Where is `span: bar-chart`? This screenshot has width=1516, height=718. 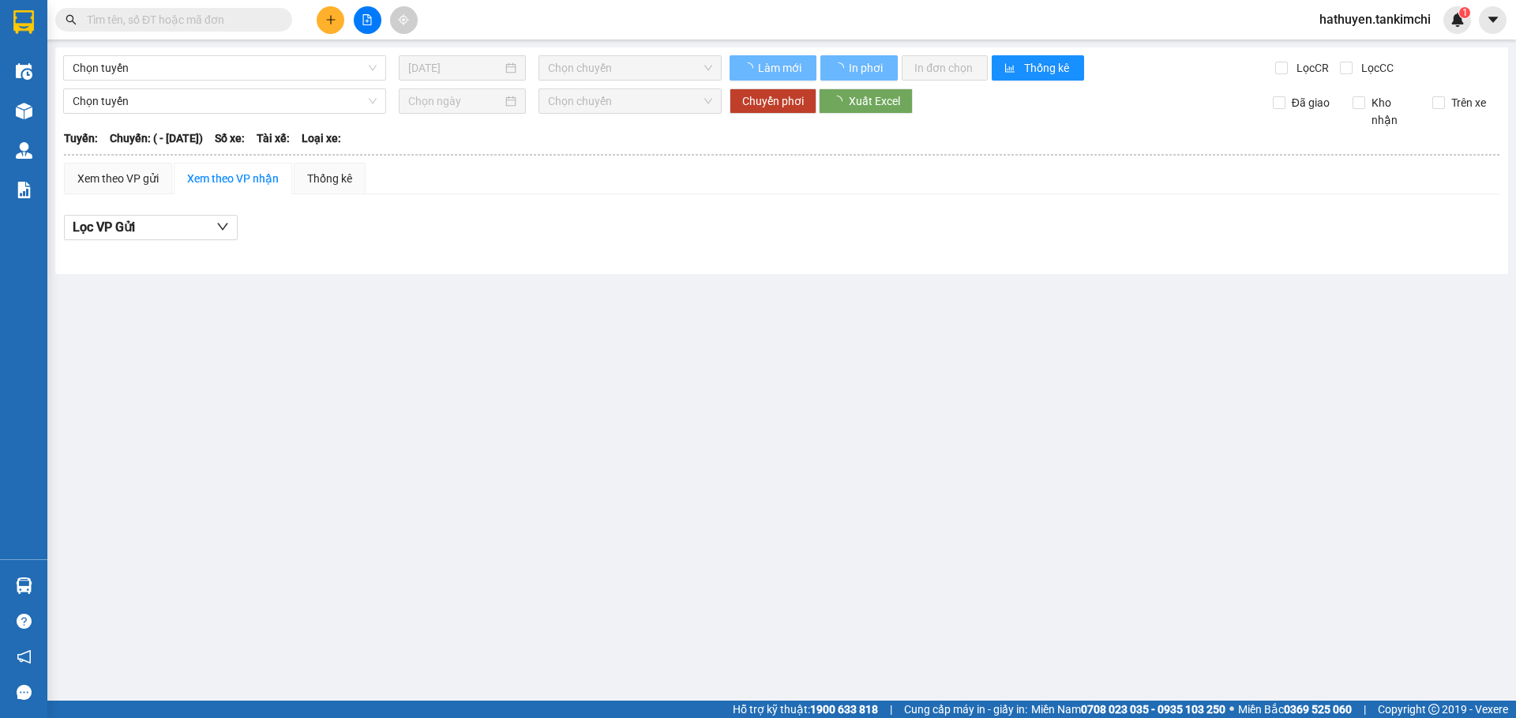 span: bar-chart is located at coordinates (1011, 69).